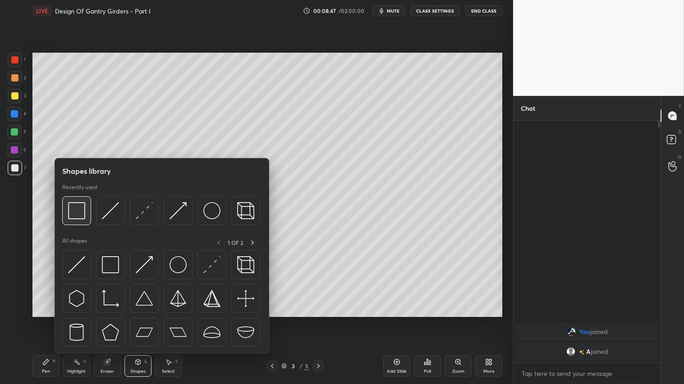 The height and width of the screenshot is (384, 684). I want to click on h4: Design Of Gantry Girders - Part I, so click(103, 11).